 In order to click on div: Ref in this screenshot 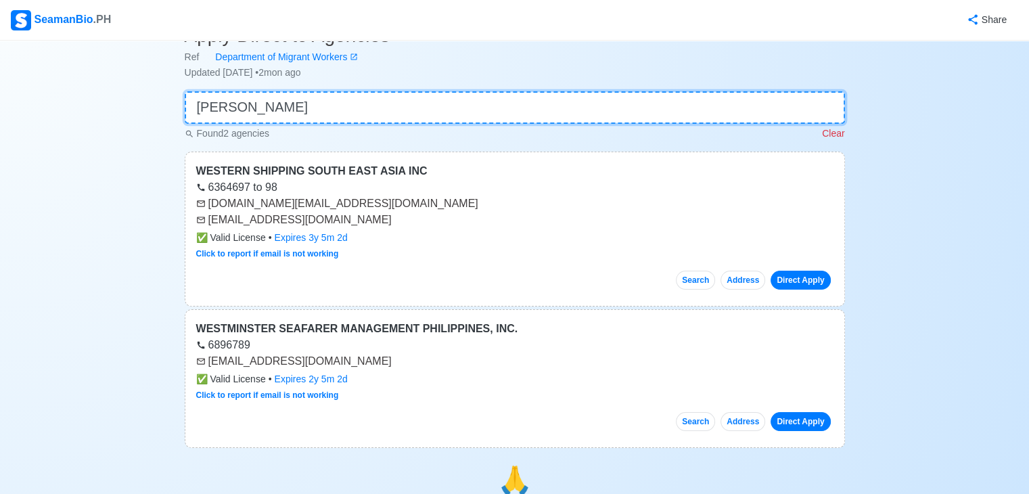, I will do `click(515, 57)`.